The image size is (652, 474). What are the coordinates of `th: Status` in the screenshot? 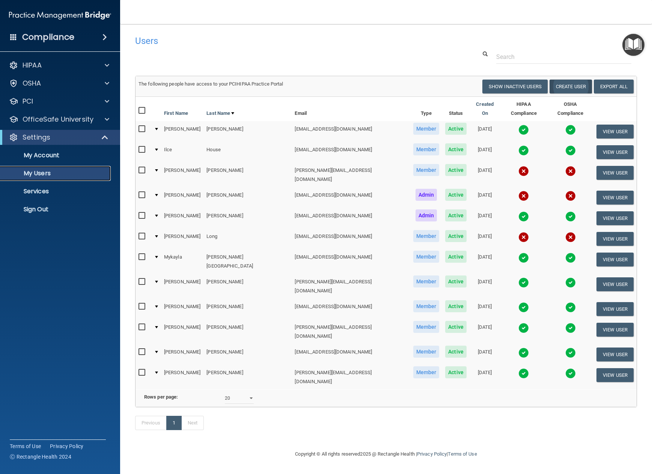 It's located at (456, 109).